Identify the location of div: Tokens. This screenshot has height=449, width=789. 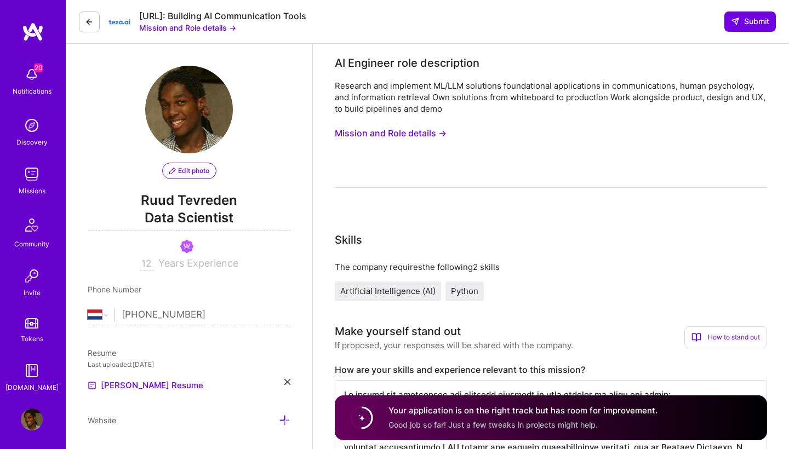
(32, 339).